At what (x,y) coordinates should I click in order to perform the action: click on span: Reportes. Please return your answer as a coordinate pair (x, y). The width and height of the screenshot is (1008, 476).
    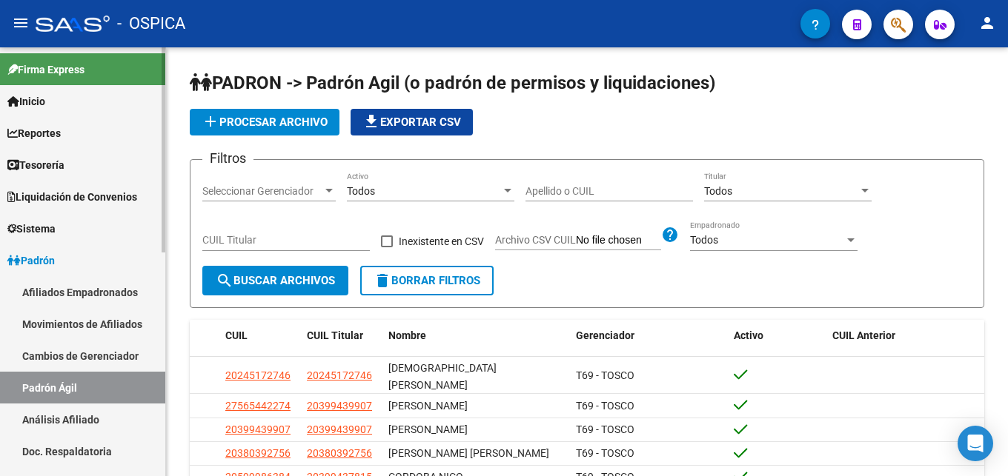
    Looking at the image, I should click on (34, 133).